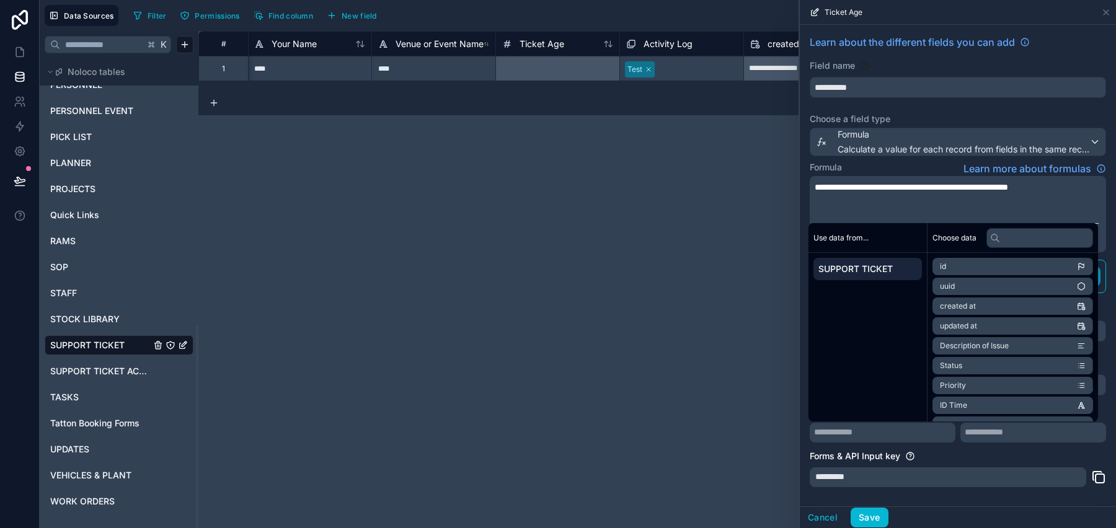  What do you see at coordinates (868, 269) in the screenshot?
I see `div: scrollable content` at bounding box center [868, 269].